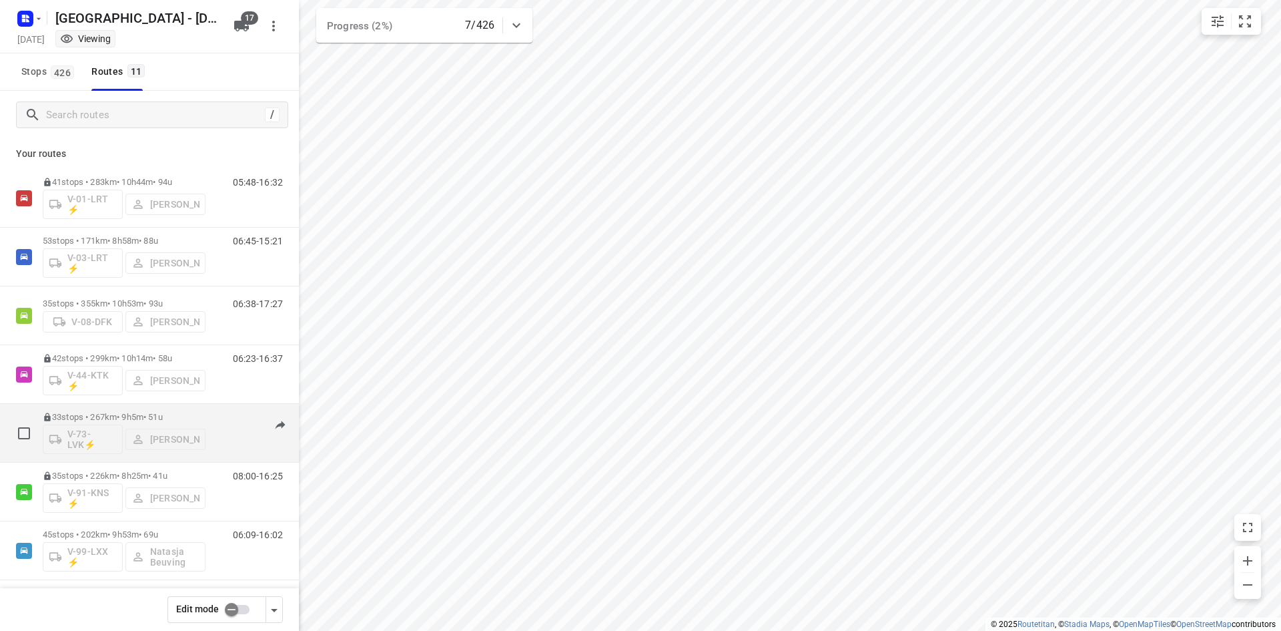  I want to click on span: Stops, so click(49, 71).